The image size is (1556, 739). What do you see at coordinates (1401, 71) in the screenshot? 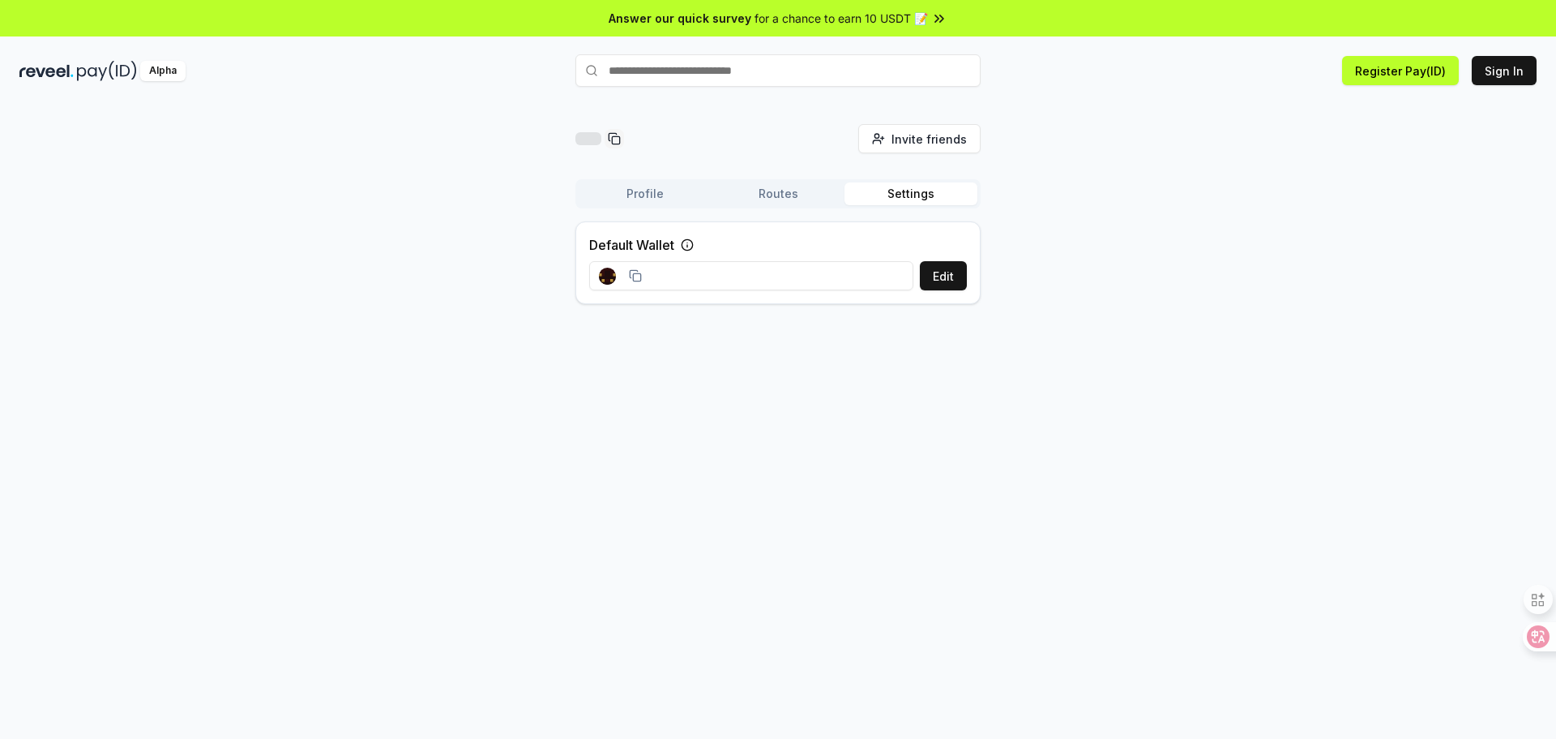
I see `button: Register Pay(ID)` at bounding box center [1401, 71].